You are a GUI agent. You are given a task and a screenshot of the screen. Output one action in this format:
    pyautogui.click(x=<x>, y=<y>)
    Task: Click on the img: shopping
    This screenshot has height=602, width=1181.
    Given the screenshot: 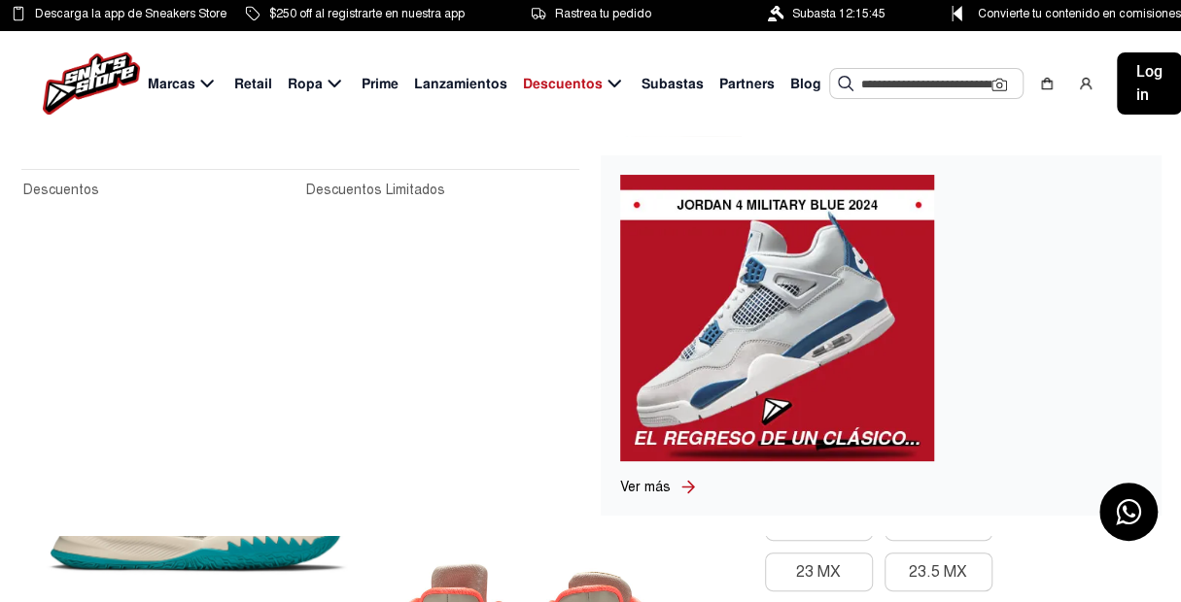 What is the action you would take?
    pyautogui.click(x=1047, y=84)
    